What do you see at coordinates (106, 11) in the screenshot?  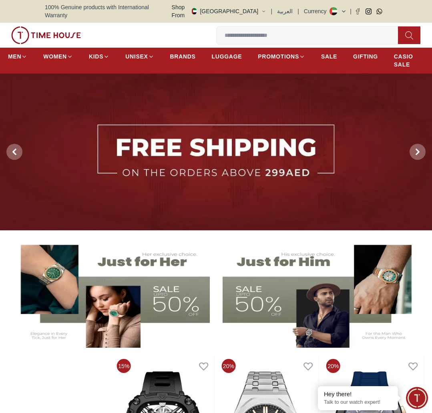 I see `span: 100% Genuine products with International Warranty` at bounding box center [106, 11].